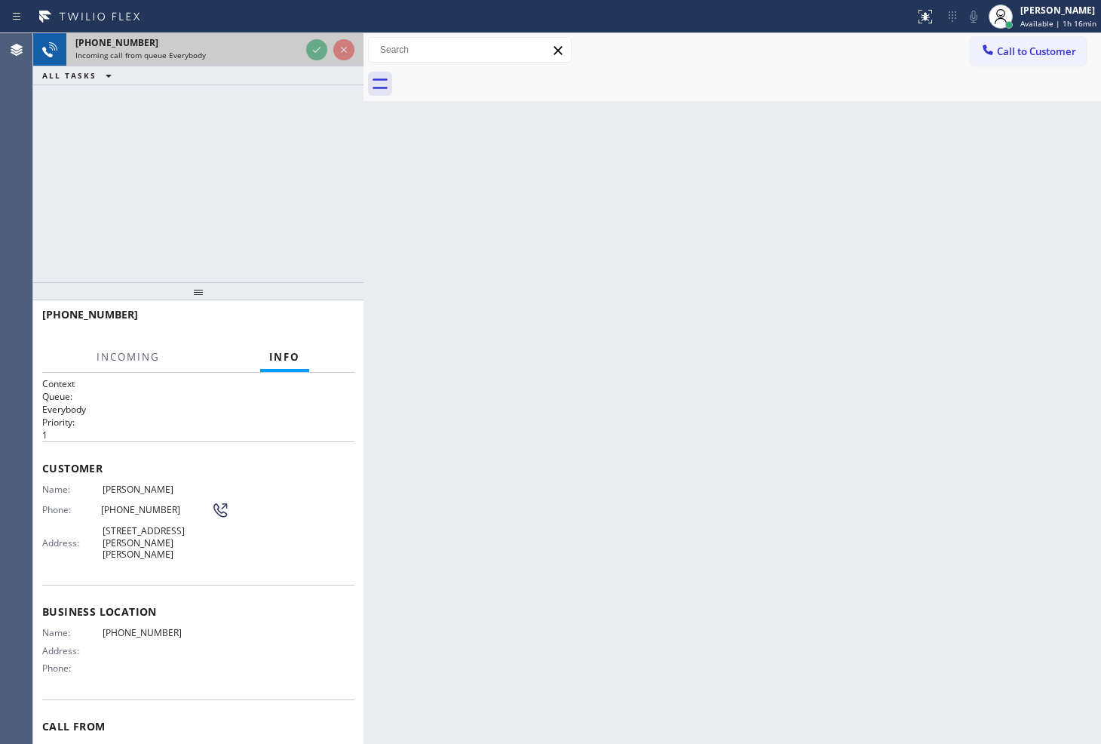  Describe the element at coordinates (470, 50) in the screenshot. I see `input: Search` at that location.